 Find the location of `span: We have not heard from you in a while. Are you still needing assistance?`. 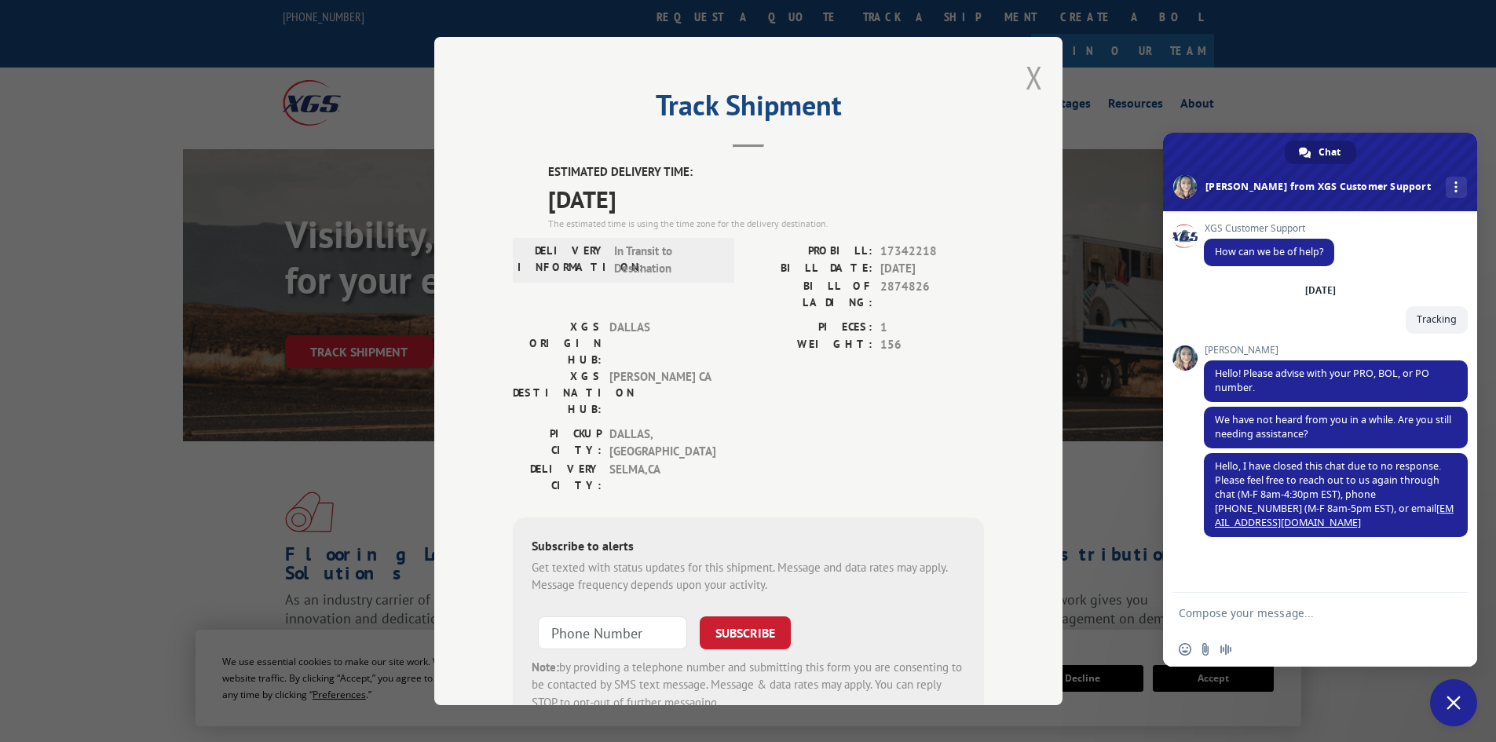

span: We have not heard from you in a while. Are you still needing assistance? is located at coordinates (1333, 426).